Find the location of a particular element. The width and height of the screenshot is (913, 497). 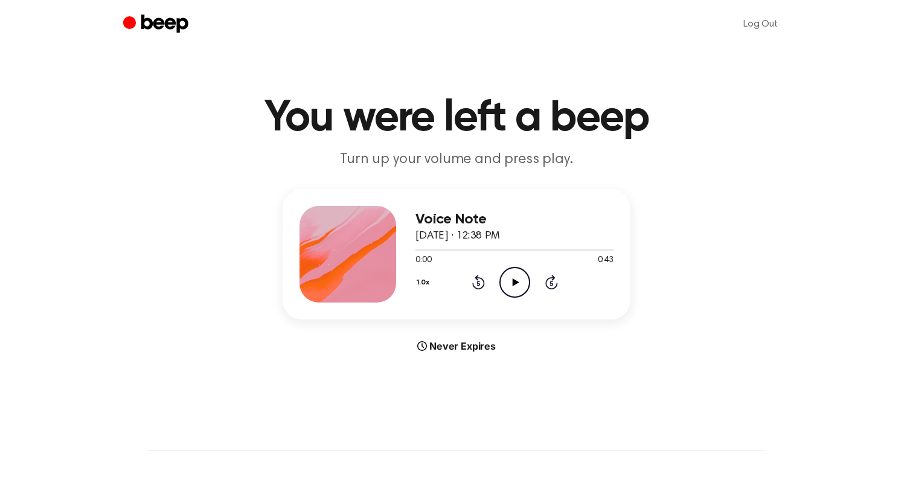

a: Beep is located at coordinates (157, 24).